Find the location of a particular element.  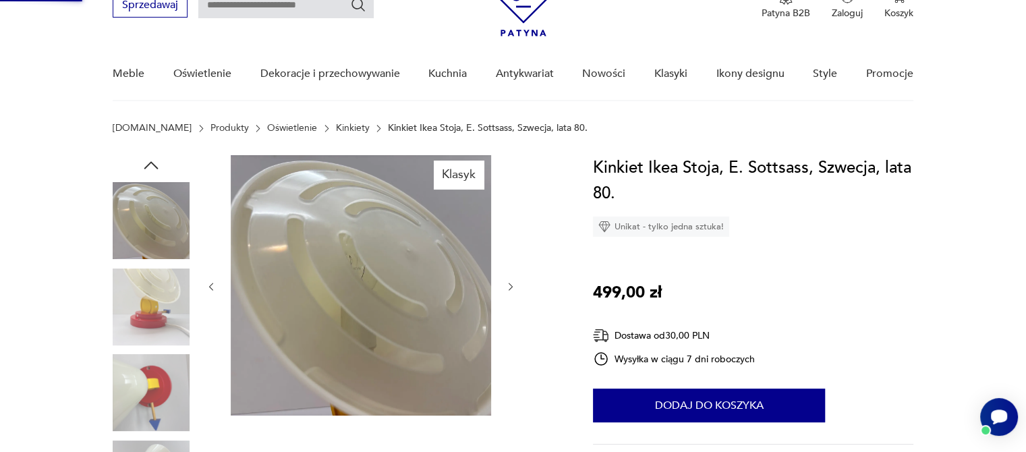

img: Ikona dostawy is located at coordinates (601, 335).